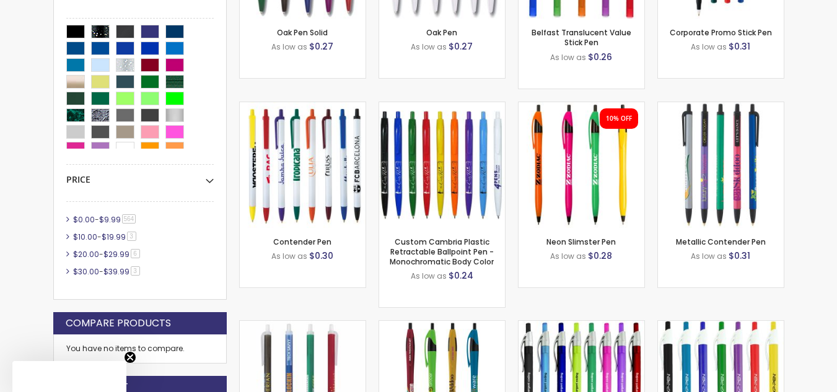 The image size is (837, 392). I want to click on span: 6, so click(135, 253).